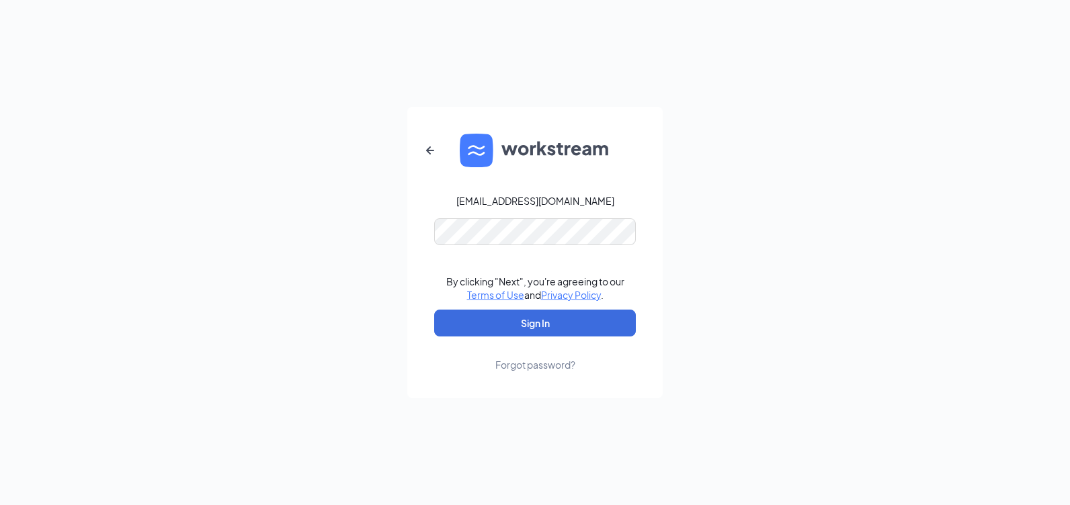 This screenshot has height=505, width=1070. What do you see at coordinates (495, 295) in the screenshot?
I see `a: Terms of Use` at bounding box center [495, 295].